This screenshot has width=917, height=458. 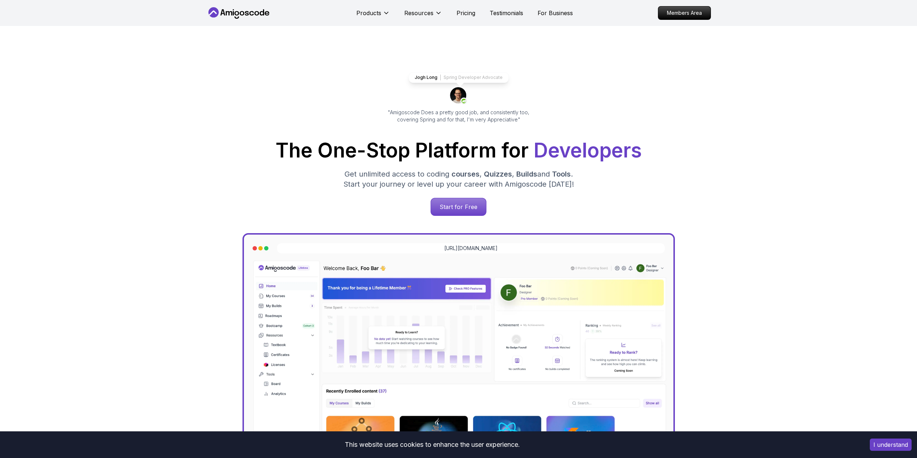 What do you see at coordinates (473, 78) in the screenshot?
I see `p: Spring Developer Advocate` at bounding box center [473, 78].